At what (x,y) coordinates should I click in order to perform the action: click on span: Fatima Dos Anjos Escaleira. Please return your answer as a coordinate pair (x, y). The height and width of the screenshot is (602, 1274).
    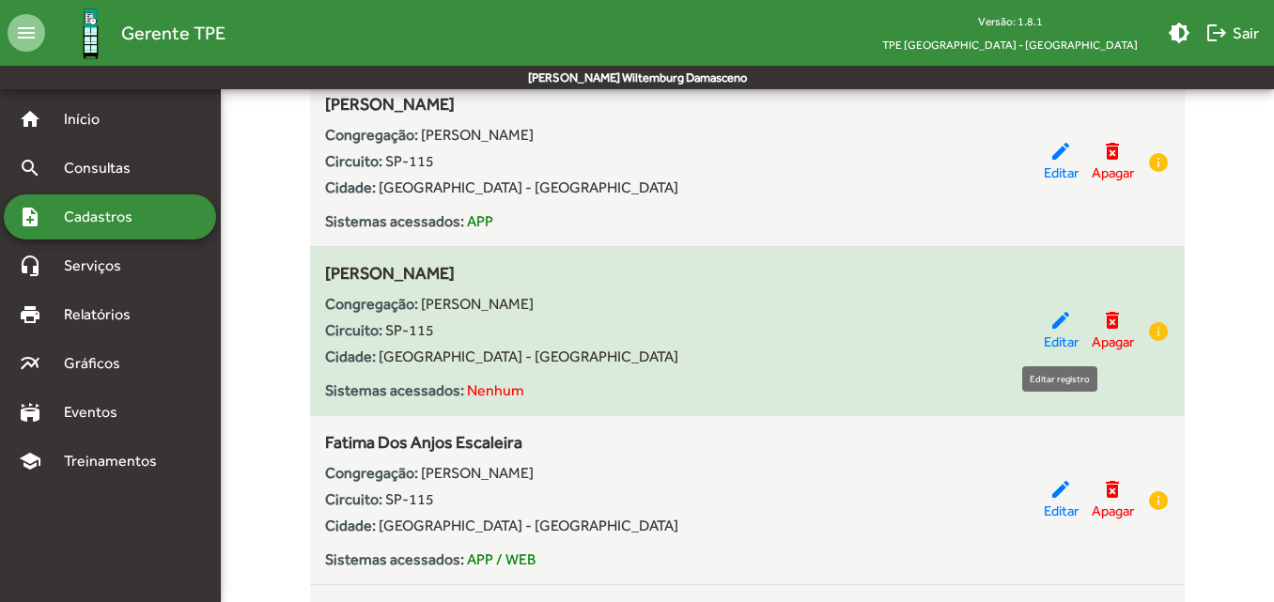
    Looking at the image, I should click on (424, 442).